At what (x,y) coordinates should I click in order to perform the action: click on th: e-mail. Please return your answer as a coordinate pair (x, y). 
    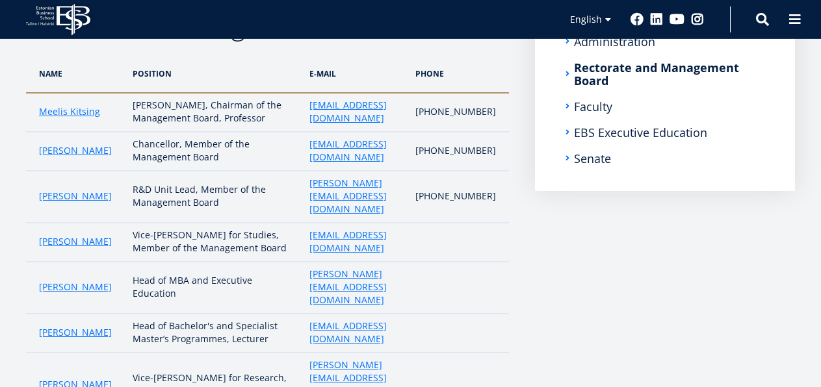
    Looking at the image, I should click on (356, 73).